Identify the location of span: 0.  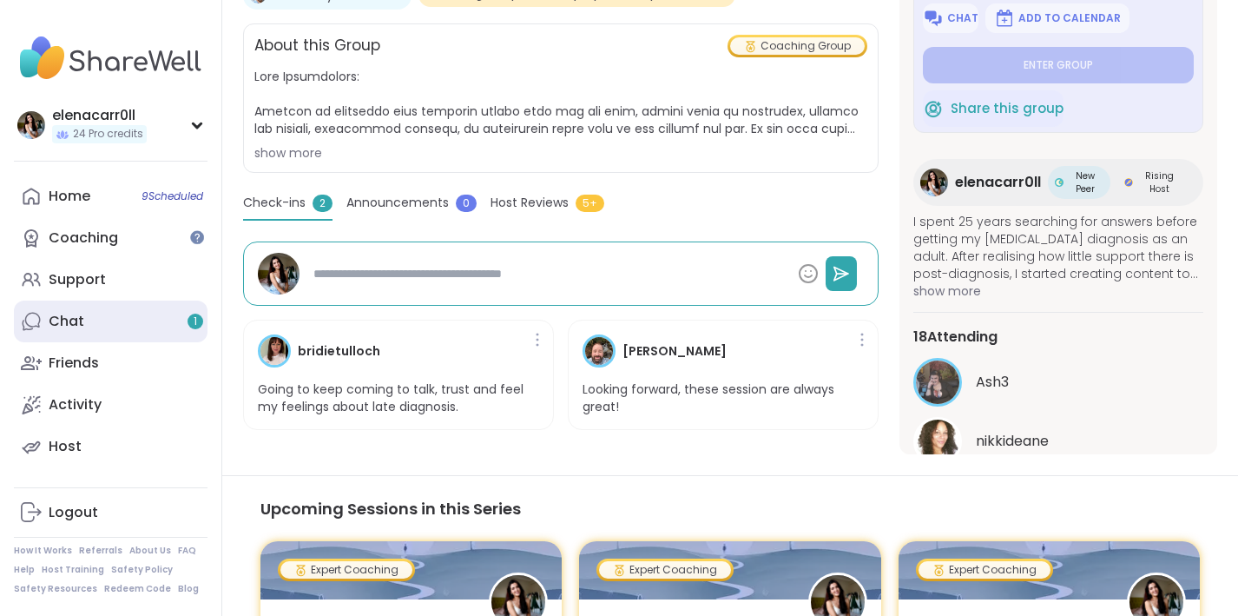
(466, 203).